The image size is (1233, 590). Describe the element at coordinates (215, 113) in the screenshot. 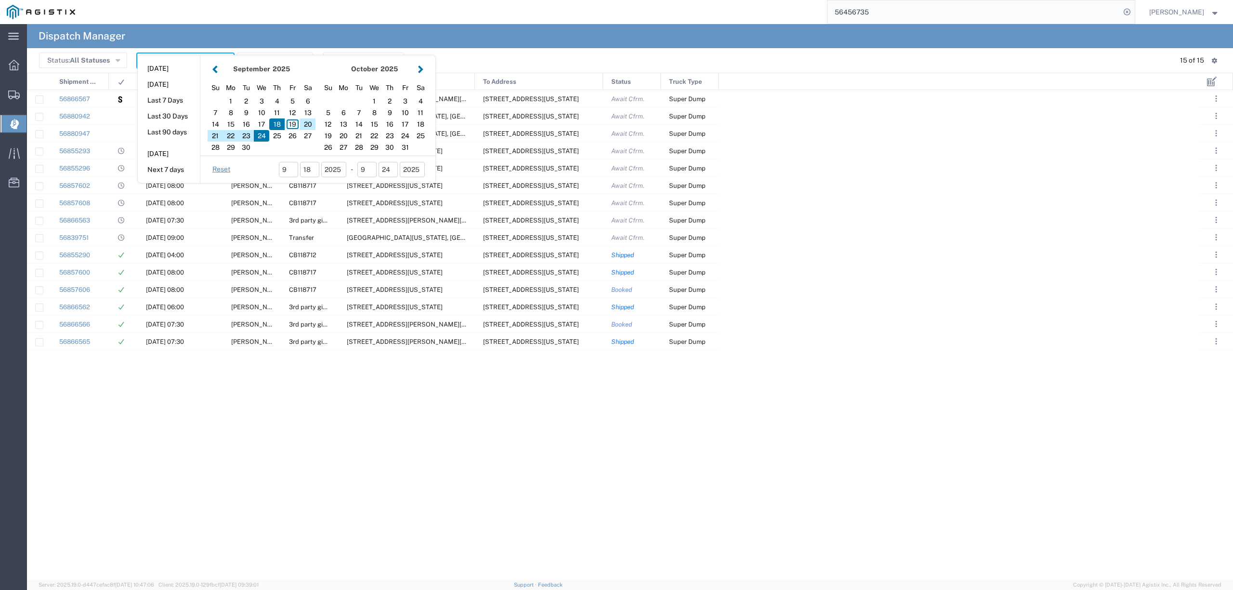

I see `div: 7` at that location.